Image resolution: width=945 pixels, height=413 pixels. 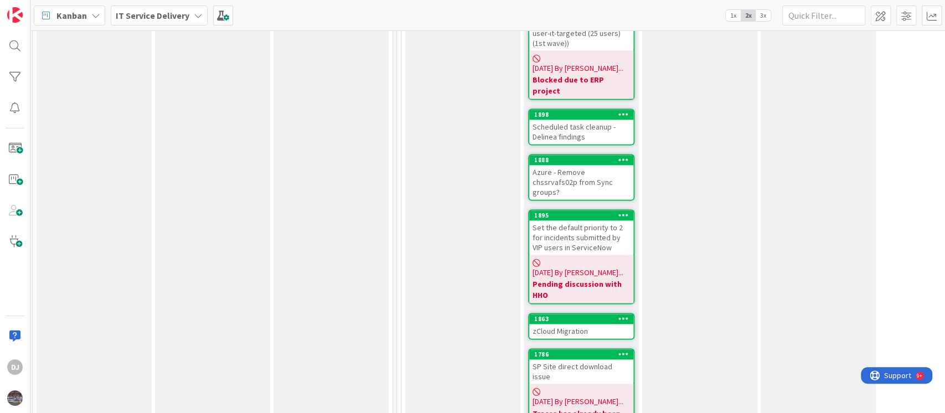 I want to click on b: Blocked due to ERP project, so click(x=581, y=85).